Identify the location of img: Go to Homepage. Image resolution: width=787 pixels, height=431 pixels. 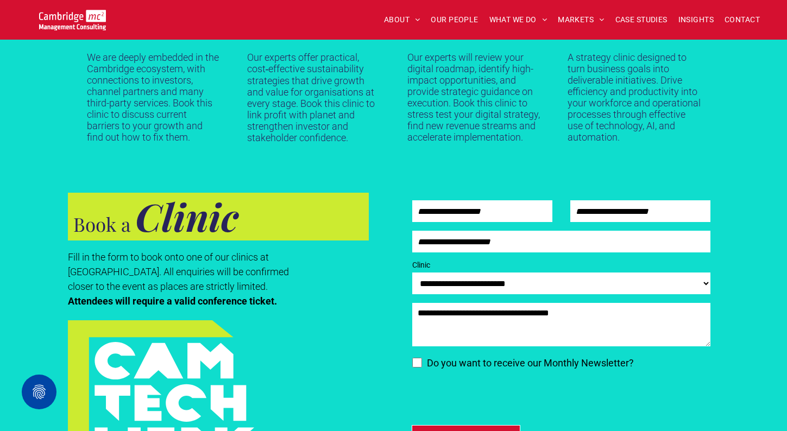
(72, 20).